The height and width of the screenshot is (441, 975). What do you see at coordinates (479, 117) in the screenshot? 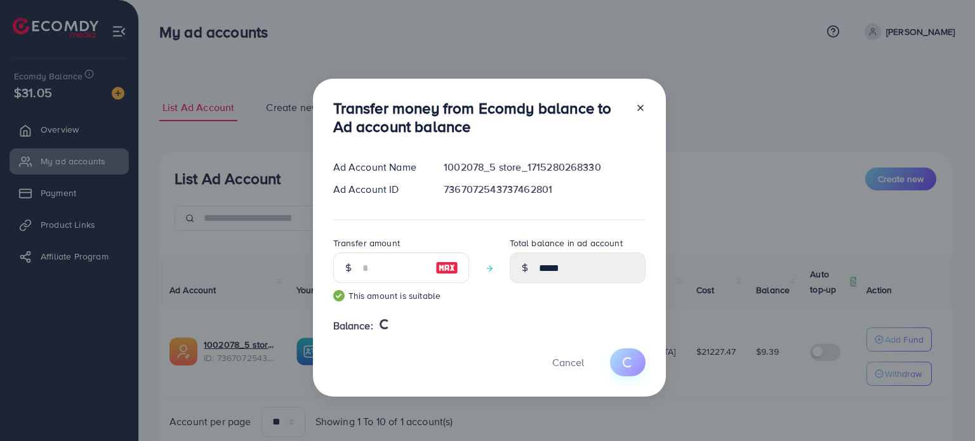
I see `h3: Transfer money from Ecomdy balance to Ad account balance` at bounding box center [479, 117].